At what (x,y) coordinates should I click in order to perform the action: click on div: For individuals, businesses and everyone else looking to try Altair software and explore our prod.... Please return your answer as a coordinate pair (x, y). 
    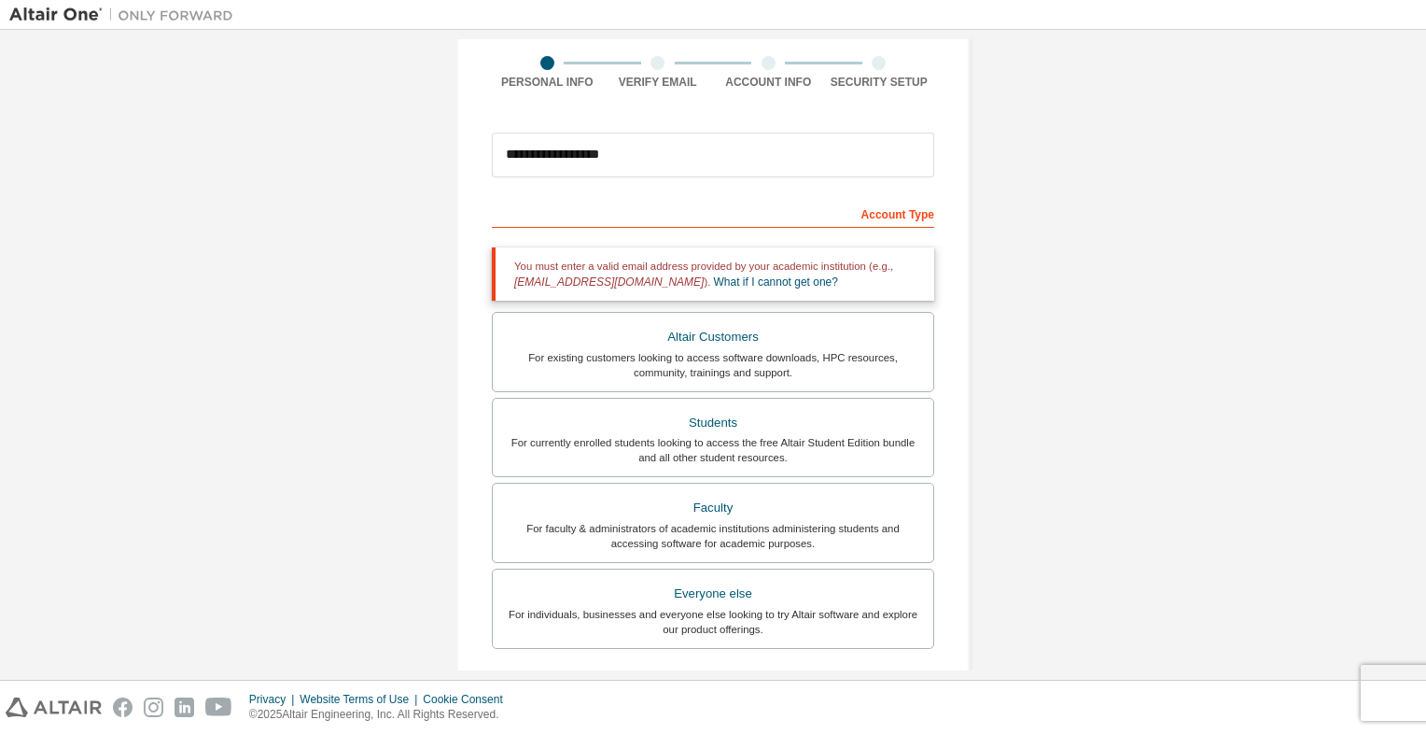
    Looking at the image, I should click on (713, 622).